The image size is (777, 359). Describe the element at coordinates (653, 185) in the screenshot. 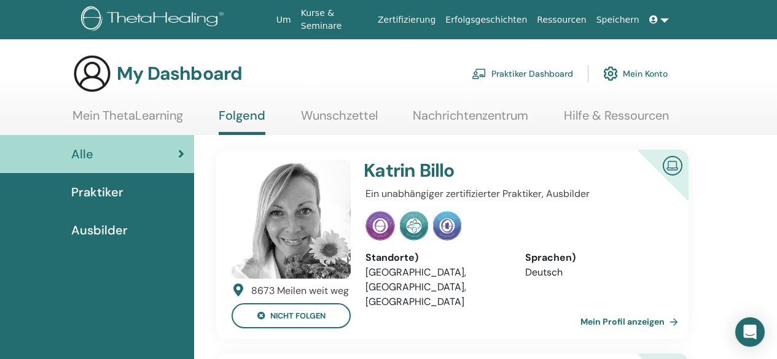

I see `div: Zertifizierter Online -Ausbilder` at that location.